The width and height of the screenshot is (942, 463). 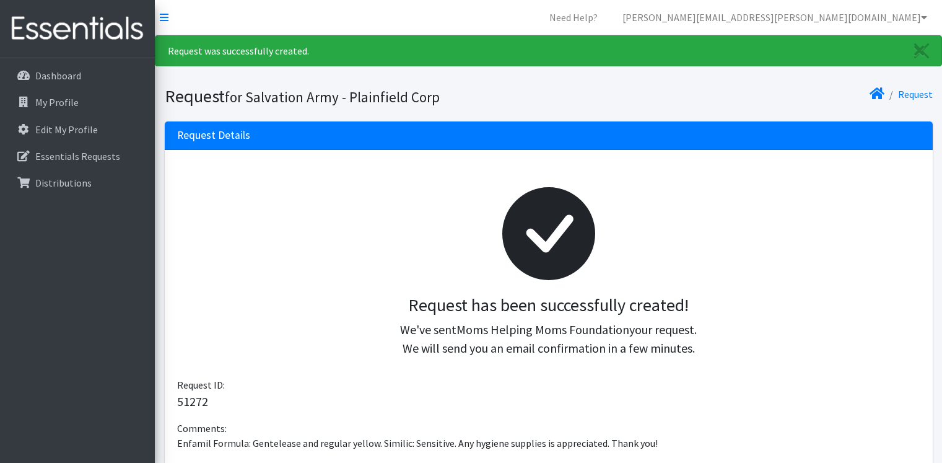 I want to click on img: HumanEssentials, so click(x=77, y=28).